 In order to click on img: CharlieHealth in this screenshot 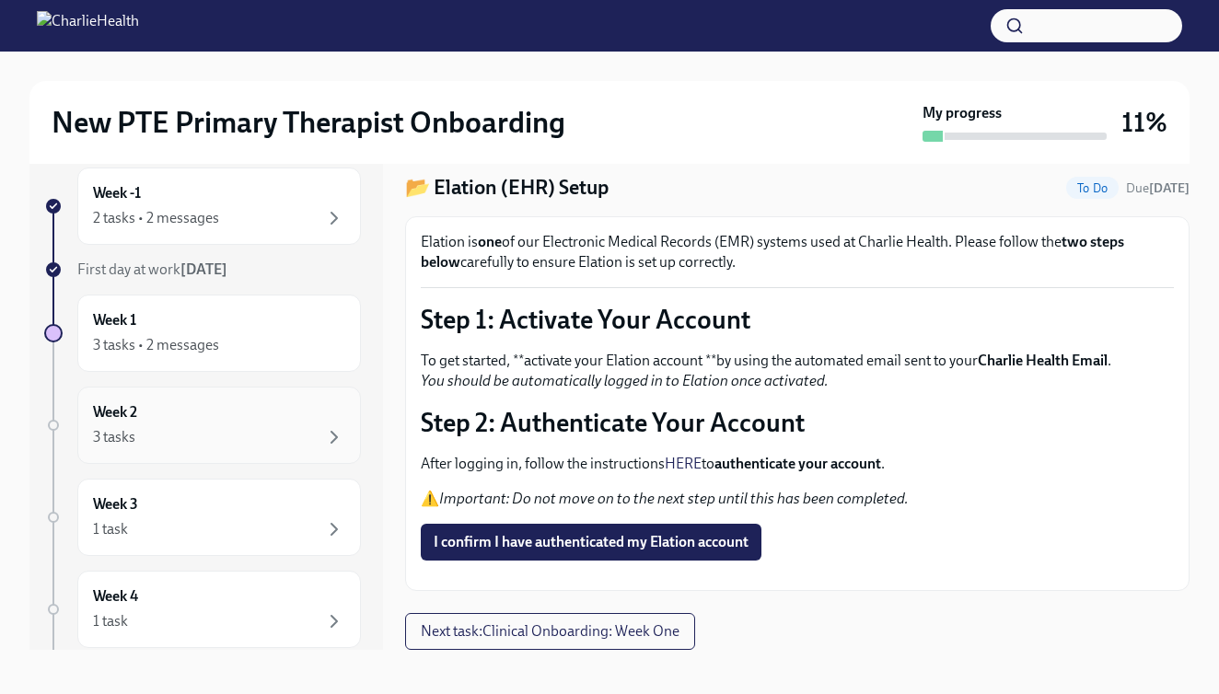, I will do `click(87, 26)`.